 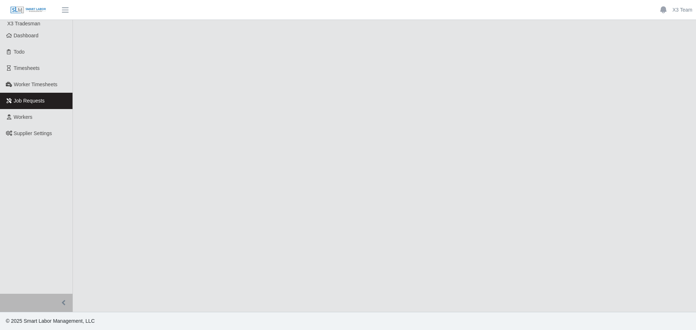 I want to click on span: © 2025 Smart Labor Management, LLC, so click(x=50, y=321).